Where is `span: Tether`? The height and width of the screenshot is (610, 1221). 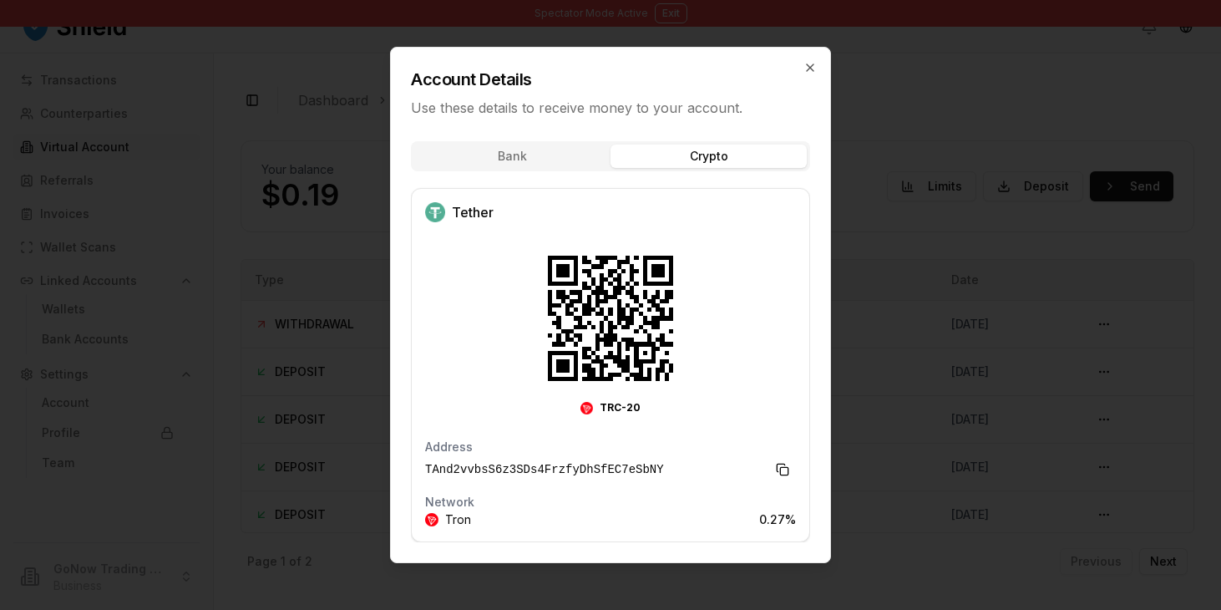 span: Tether is located at coordinates (473, 212).